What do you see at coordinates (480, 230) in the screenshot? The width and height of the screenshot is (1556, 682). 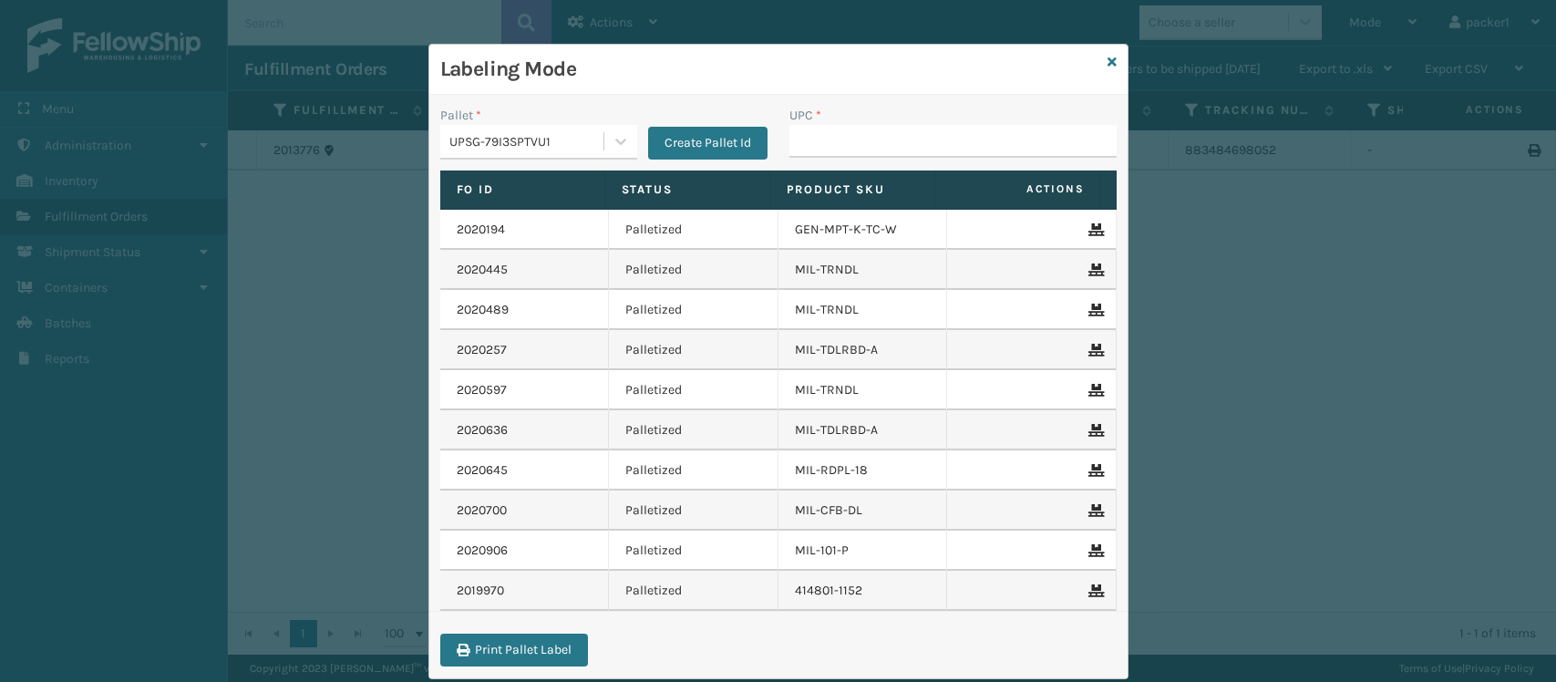 I see `a: 2020194` at bounding box center [480, 230].